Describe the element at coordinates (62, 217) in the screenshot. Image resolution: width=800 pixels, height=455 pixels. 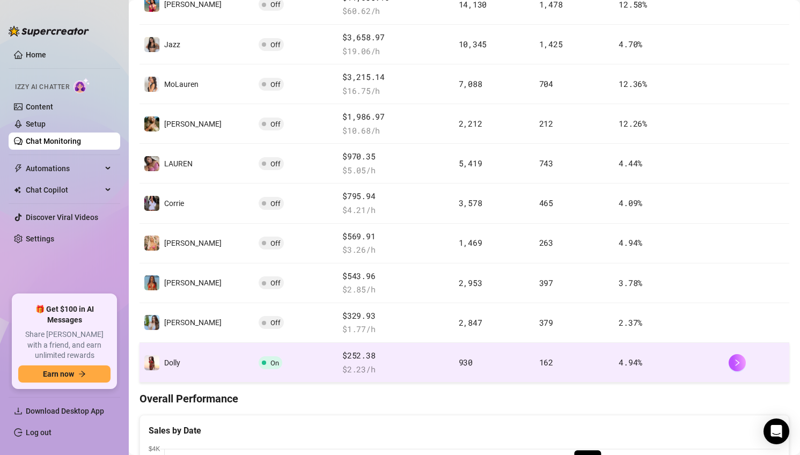
I see `a: Discover Viral Videos` at that location.